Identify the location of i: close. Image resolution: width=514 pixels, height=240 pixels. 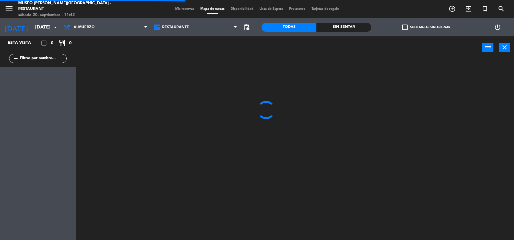
(504, 47).